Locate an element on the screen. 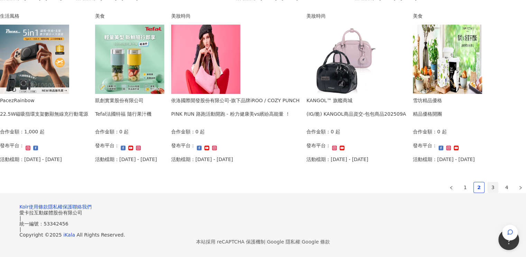 The image size is (526, 257). a: 2 is located at coordinates (479, 187).